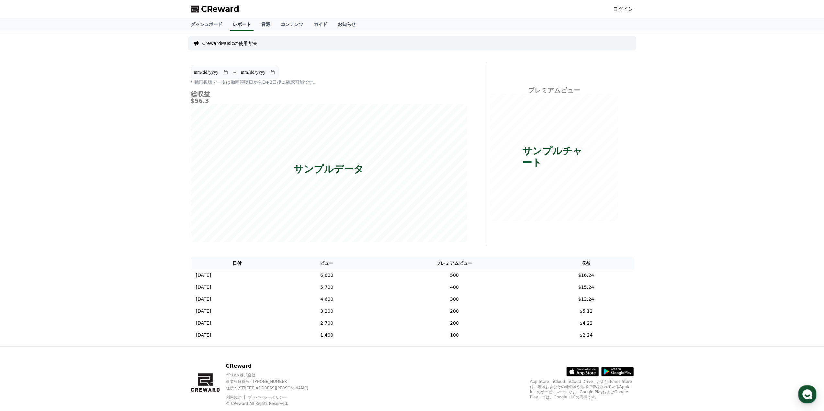 Image resolution: width=824 pixels, height=411 pixels. What do you see at coordinates (272, 366) in the screenshot?
I see `p: CReward` at bounding box center [272, 366].